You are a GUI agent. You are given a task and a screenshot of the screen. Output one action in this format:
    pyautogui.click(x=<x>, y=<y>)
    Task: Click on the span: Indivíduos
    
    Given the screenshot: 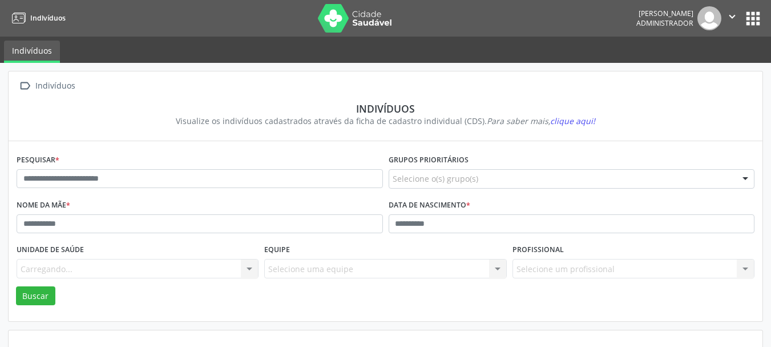 What is the action you would take?
    pyautogui.click(x=48, y=18)
    